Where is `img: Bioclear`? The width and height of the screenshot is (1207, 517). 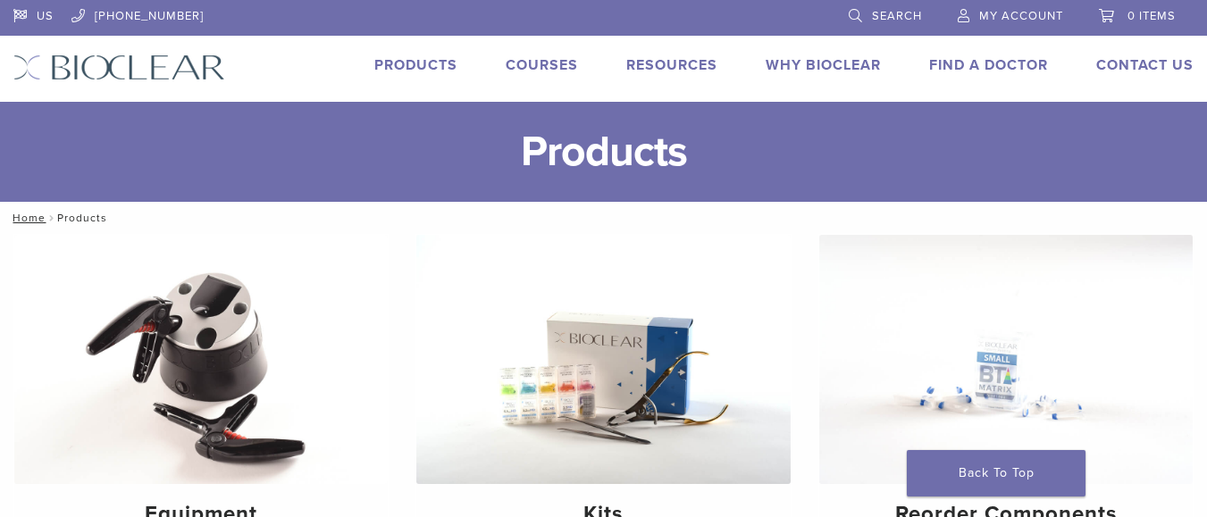
img: Bioclear is located at coordinates (119, 67).